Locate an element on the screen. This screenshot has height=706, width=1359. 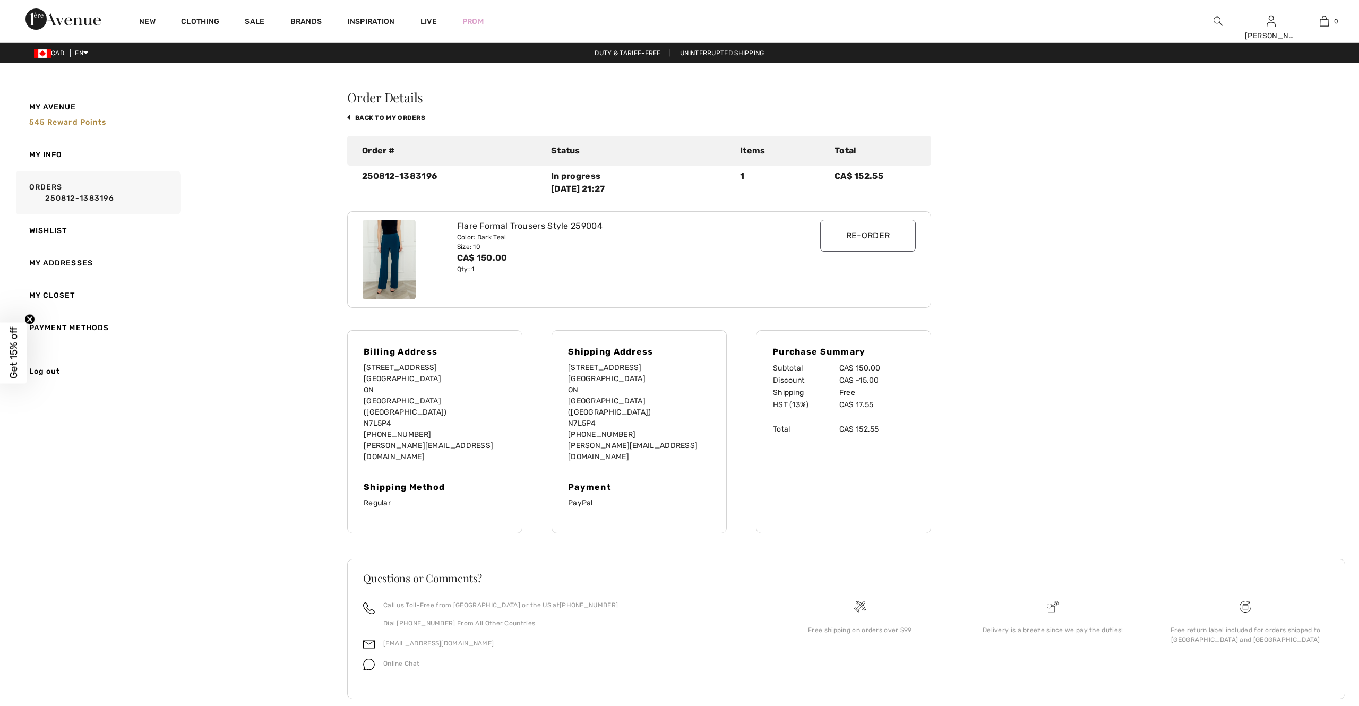
img: Canadian Dollar is located at coordinates (42, 54).